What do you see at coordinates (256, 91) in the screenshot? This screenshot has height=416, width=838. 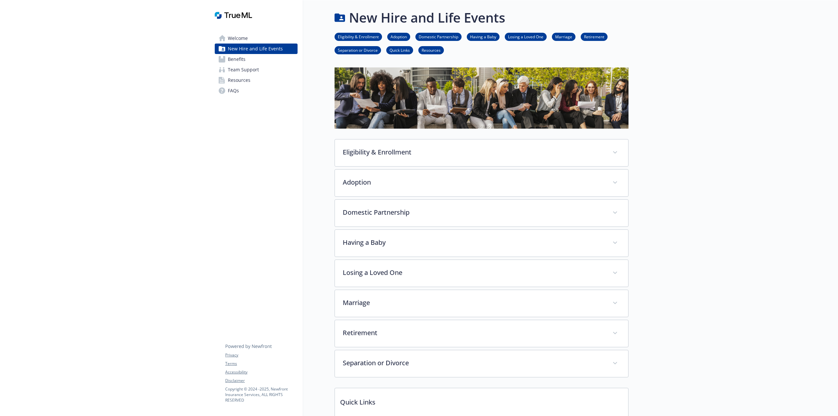 I see `a: FAQs` at bounding box center [256, 91].